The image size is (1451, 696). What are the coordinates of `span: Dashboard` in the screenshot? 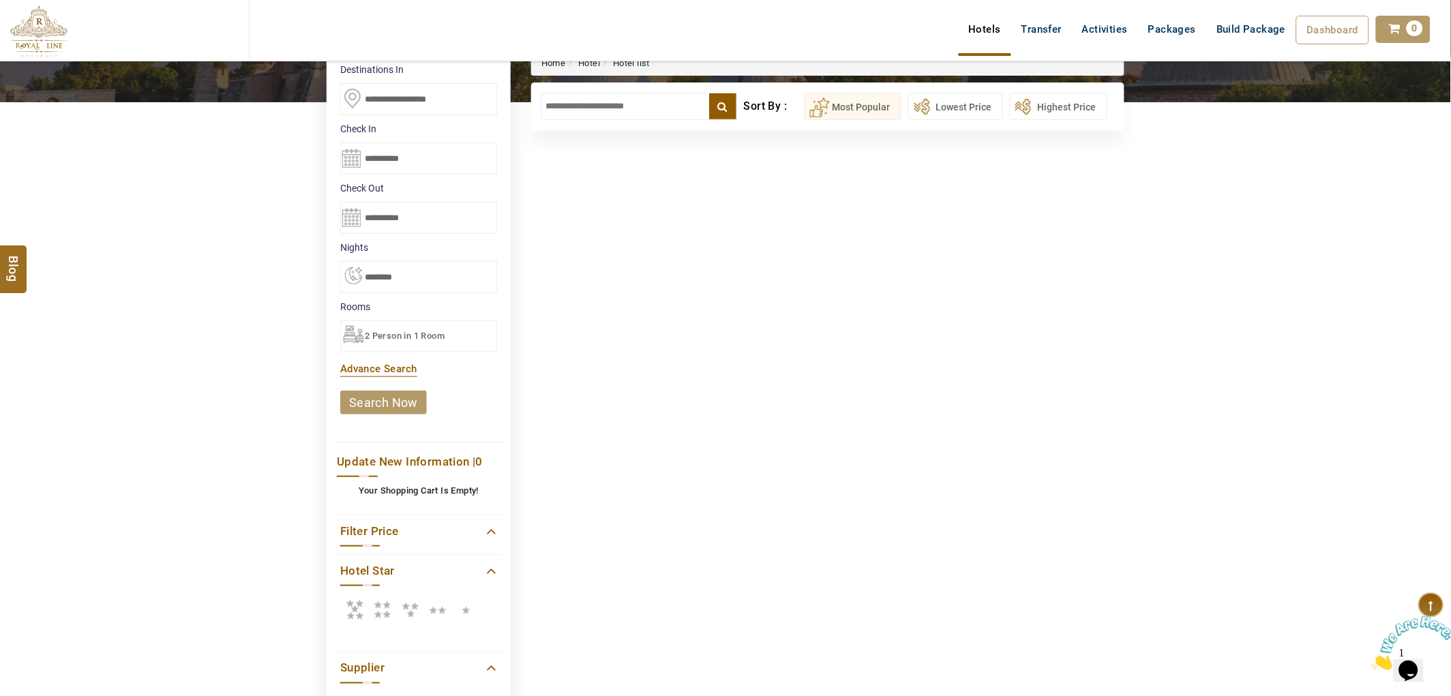 It's located at (1333, 30).